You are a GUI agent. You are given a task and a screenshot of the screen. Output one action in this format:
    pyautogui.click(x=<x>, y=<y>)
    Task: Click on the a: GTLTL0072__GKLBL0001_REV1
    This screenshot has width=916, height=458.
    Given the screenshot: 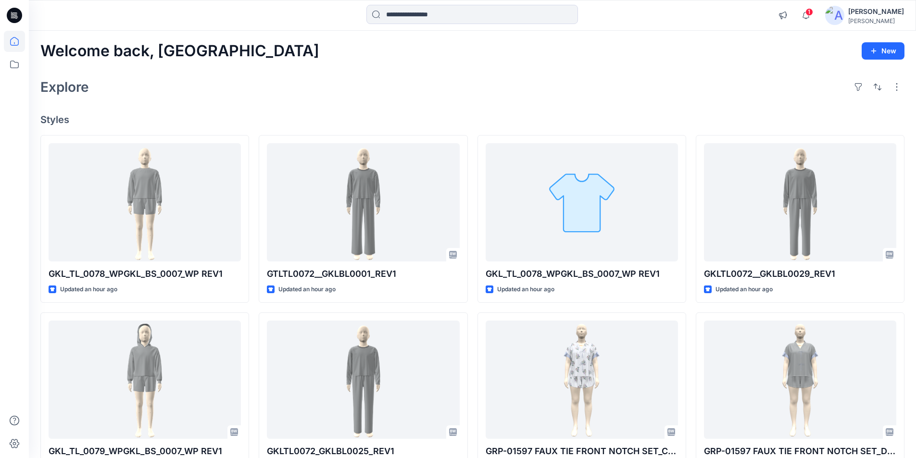 What is the action you would take?
    pyautogui.click(x=363, y=203)
    